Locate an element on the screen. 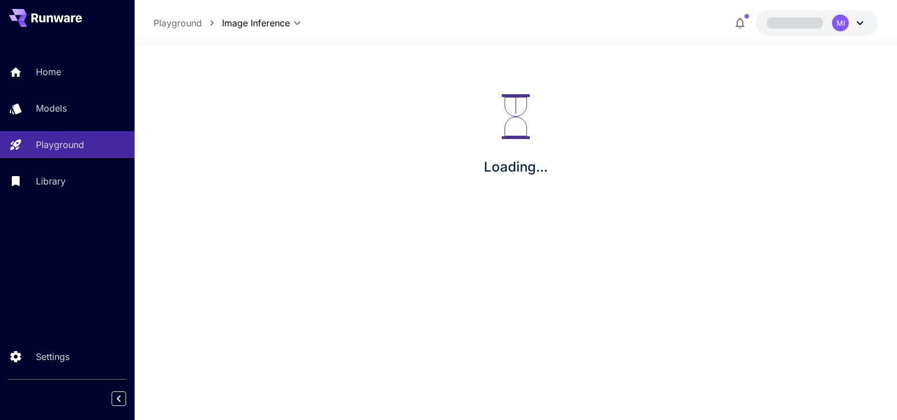 The image size is (897, 420). p: Models is located at coordinates (51, 108).